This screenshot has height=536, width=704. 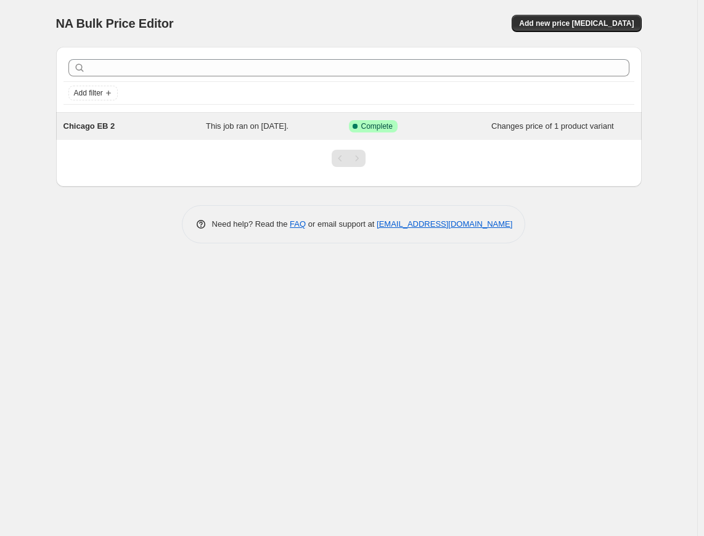 What do you see at coordinates (93, 93) in the screenshot?
I see `button: Add filter` at bounding box center [93, 93].